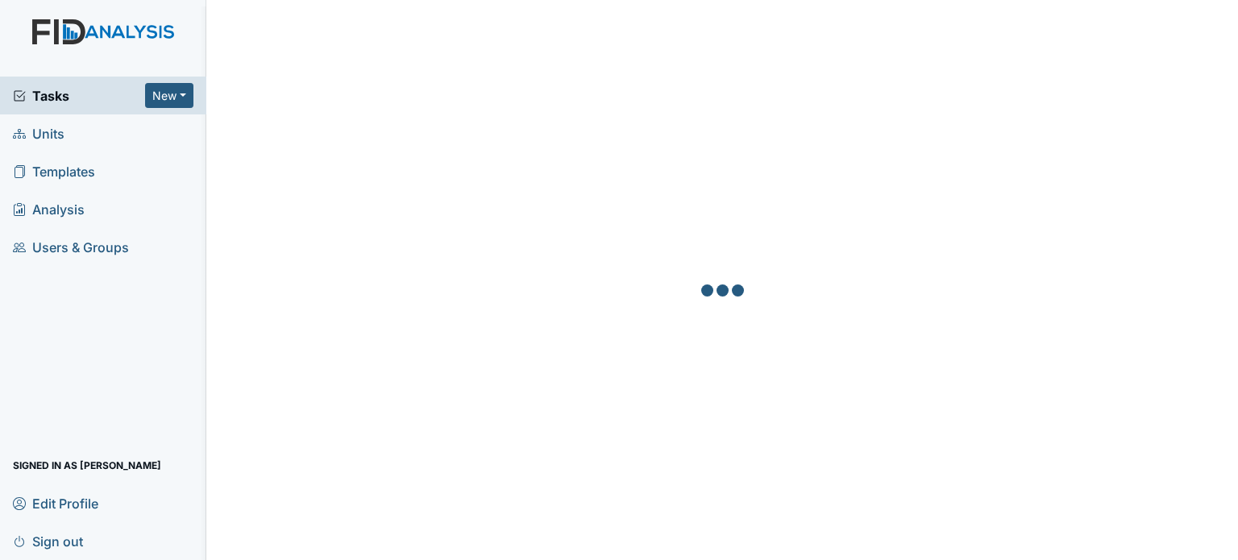 Image resolution: width=1238 pixels, height=560 pixels. I want to click on span: Tasks, so click(79, 96).